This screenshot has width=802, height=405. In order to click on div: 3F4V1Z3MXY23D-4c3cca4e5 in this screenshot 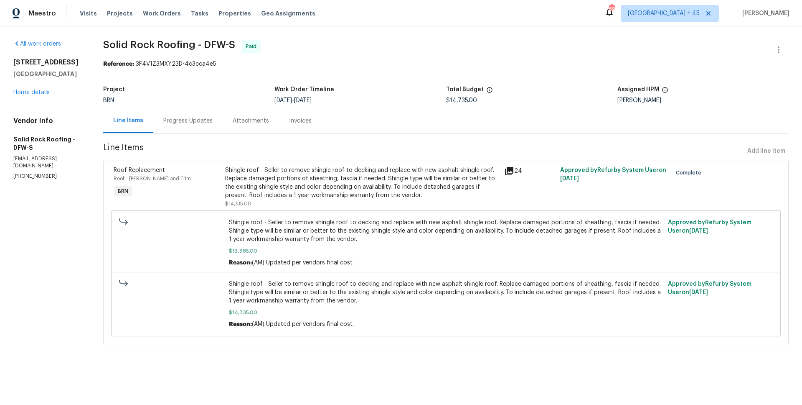, I will do `click(446, 64)`.